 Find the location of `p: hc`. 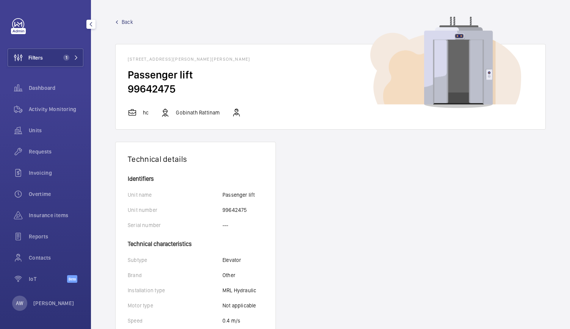

p: hc is located at coordinates (146, 113).